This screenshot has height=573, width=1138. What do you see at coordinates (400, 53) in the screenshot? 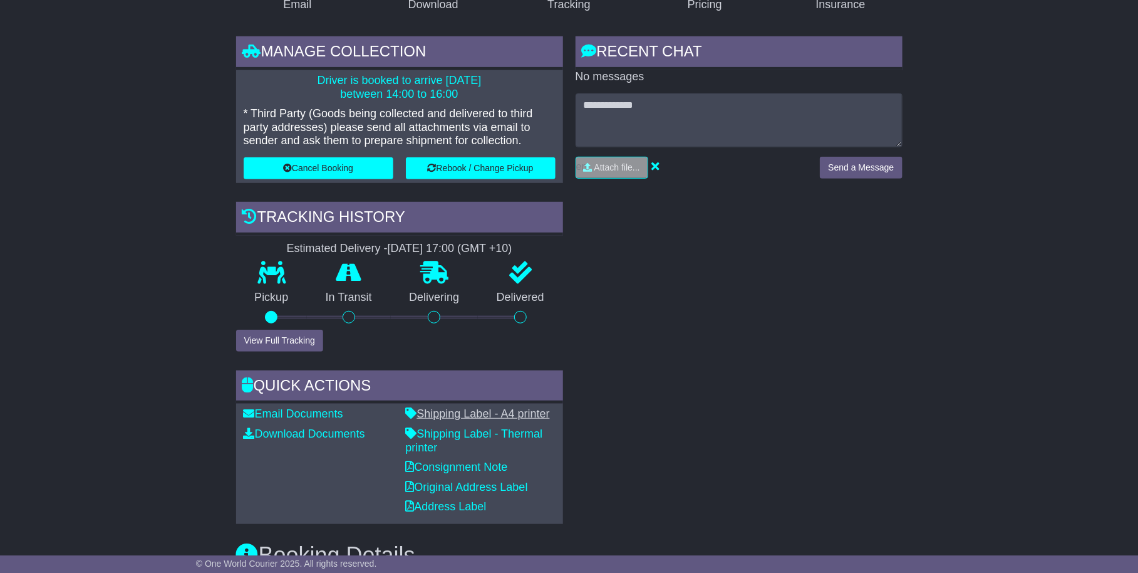
I see `div: Manage collection` at bounding box center [400, 53].